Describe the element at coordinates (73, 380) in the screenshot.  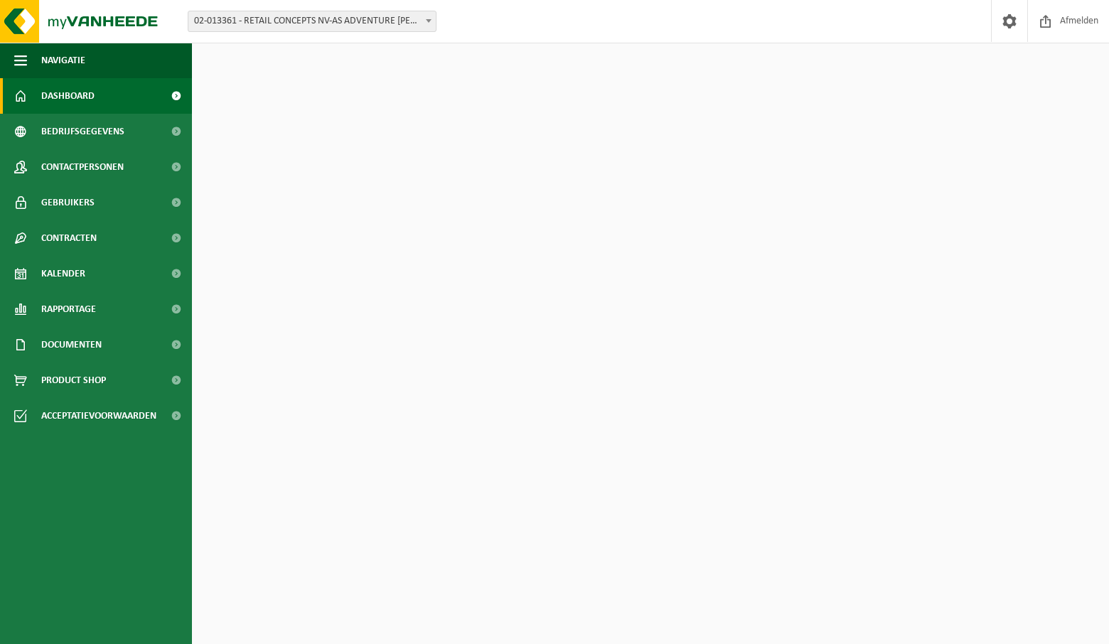
I see `span: Product Shop` at that location.